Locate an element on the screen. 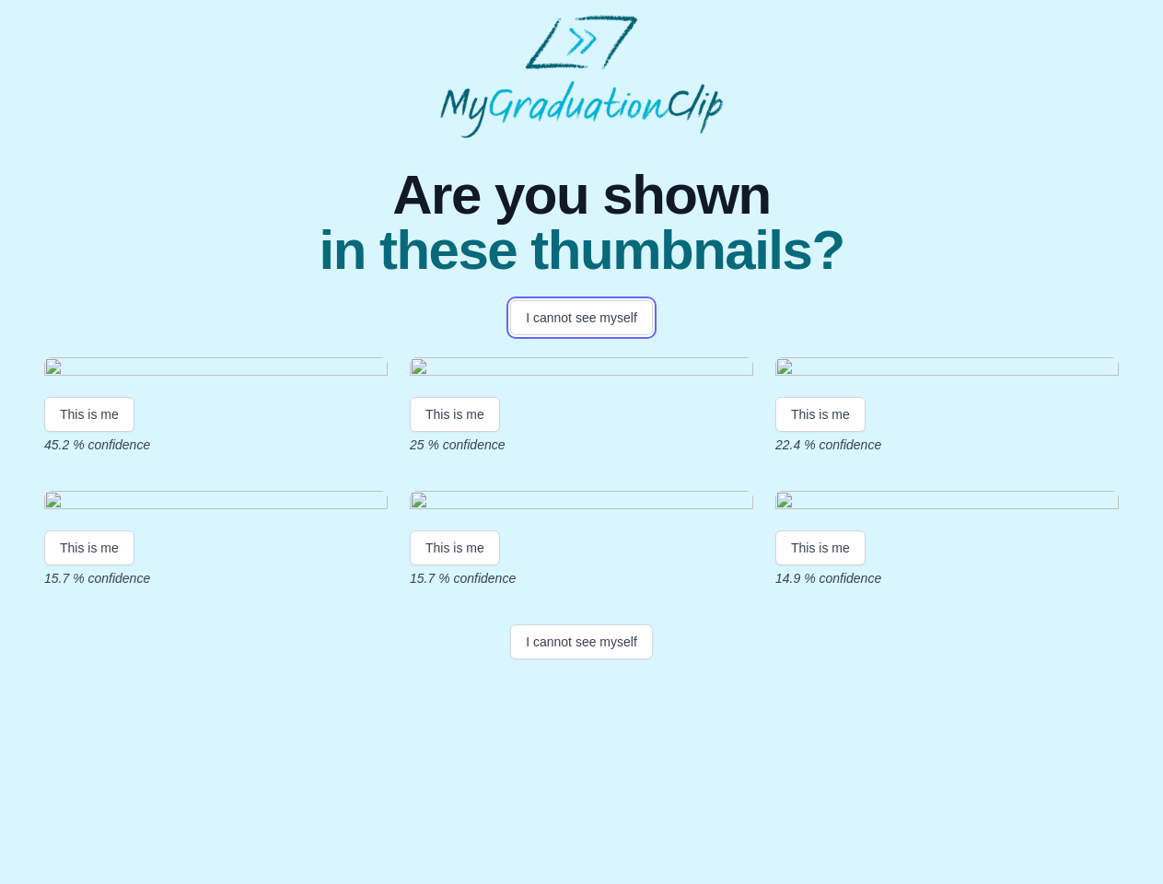 Image resolution: width=1163 pixels, height=884 pixels. img: MyGraduationClip is located at coordinates (582, 76).